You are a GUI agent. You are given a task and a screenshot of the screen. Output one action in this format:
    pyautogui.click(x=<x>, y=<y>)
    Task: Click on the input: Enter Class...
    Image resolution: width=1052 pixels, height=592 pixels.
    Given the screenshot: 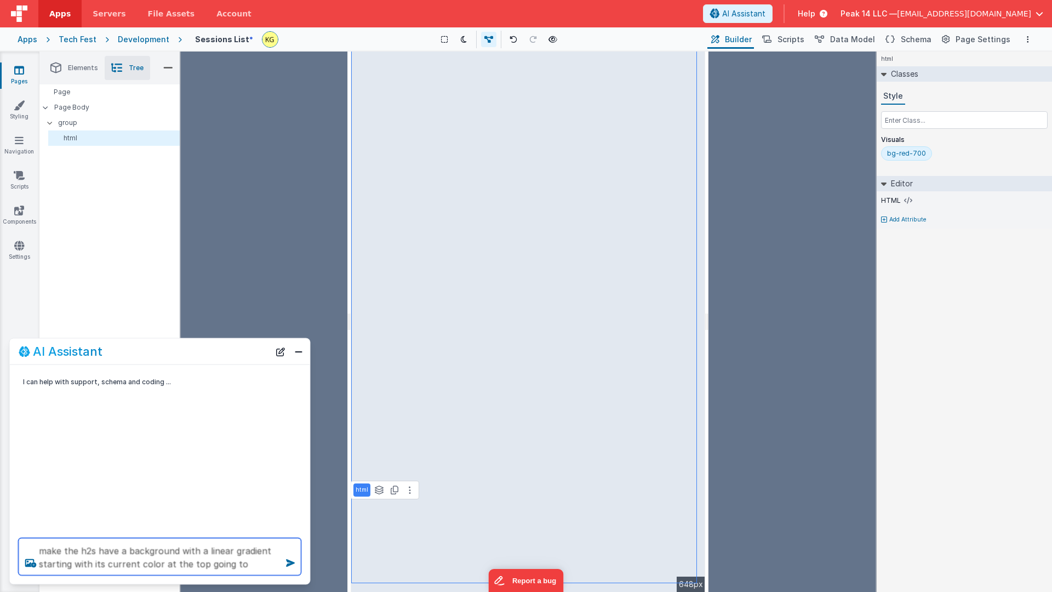 What is the action you would take?
    pyautogui.click(x=964, y=120)
    